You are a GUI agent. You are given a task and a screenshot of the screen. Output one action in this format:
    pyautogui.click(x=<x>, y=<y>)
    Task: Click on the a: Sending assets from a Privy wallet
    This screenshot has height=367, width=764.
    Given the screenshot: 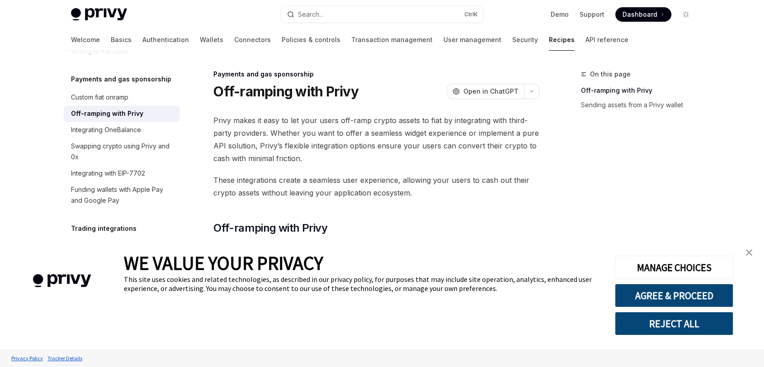 What is the action you would take?
    pyautogui.click(x=641, y=105)
    